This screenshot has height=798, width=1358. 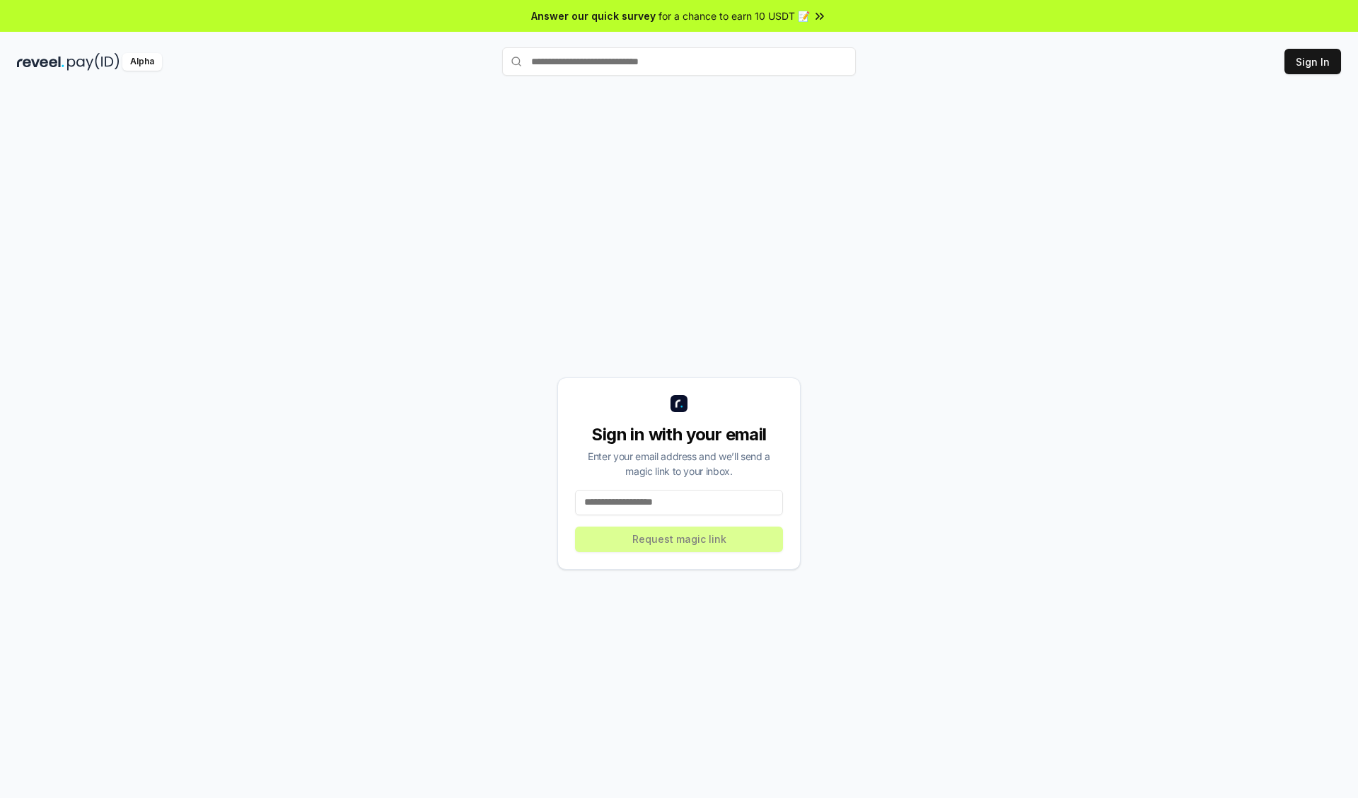 What do you see at coordinates (593, 16) in the screenshot?
I see `span: Answer our quick survey` at bounding box center [593, 16].